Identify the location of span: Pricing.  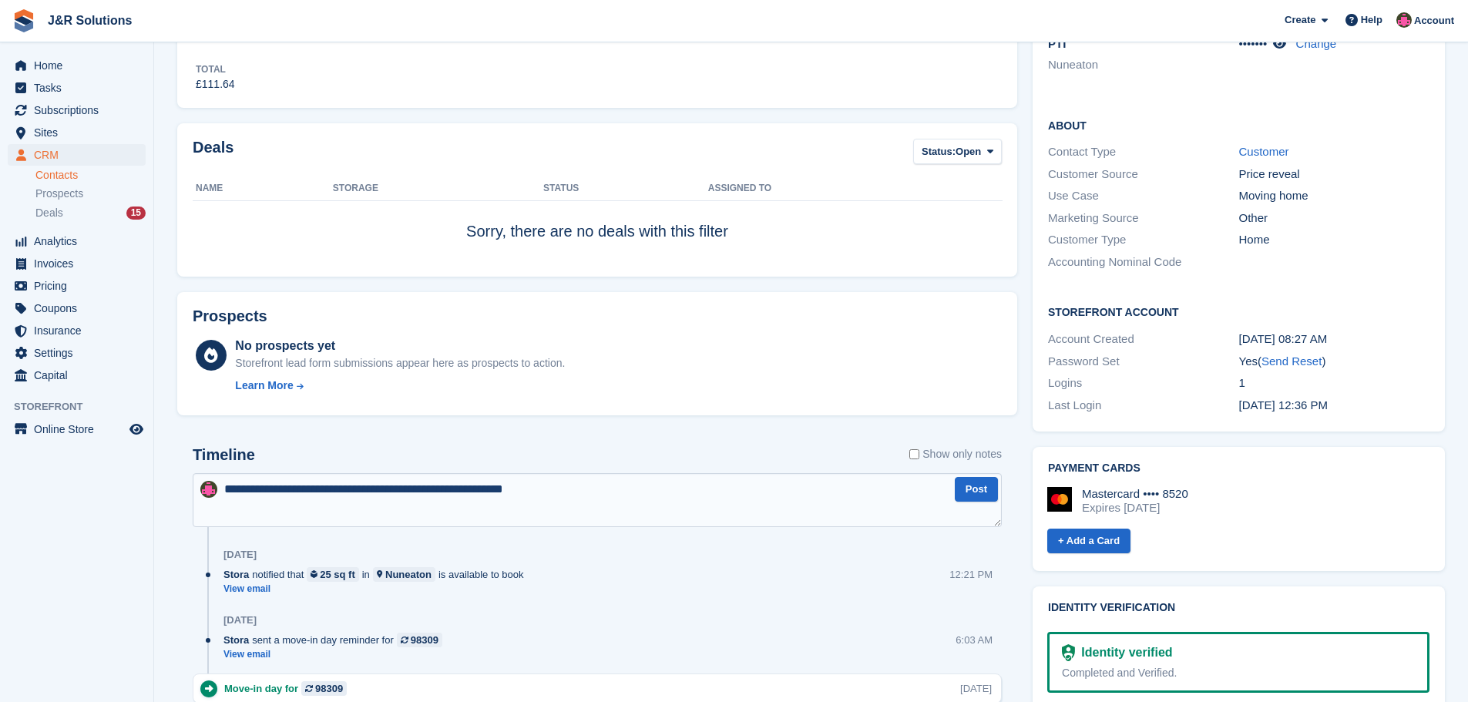
(80, 286).